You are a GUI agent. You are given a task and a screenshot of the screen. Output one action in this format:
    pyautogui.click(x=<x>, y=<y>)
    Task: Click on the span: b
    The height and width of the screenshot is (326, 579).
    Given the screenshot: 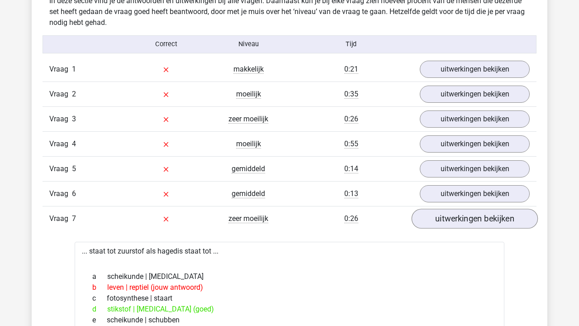 What is the action you would take?
    pyautogui.click(x=100, y=287)
    